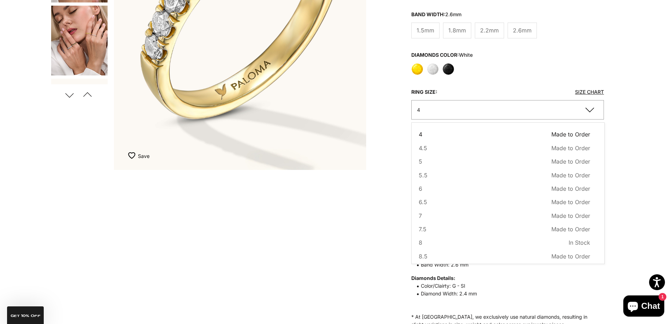  Describe the element at coordinates (79, 41) in the screenshot. I see `button: Go to item 5` at that location.